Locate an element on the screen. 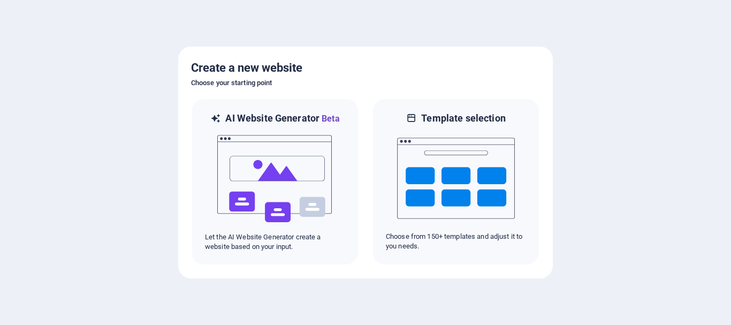  h6: Choose your starting point is located at coordinates (366, 83).